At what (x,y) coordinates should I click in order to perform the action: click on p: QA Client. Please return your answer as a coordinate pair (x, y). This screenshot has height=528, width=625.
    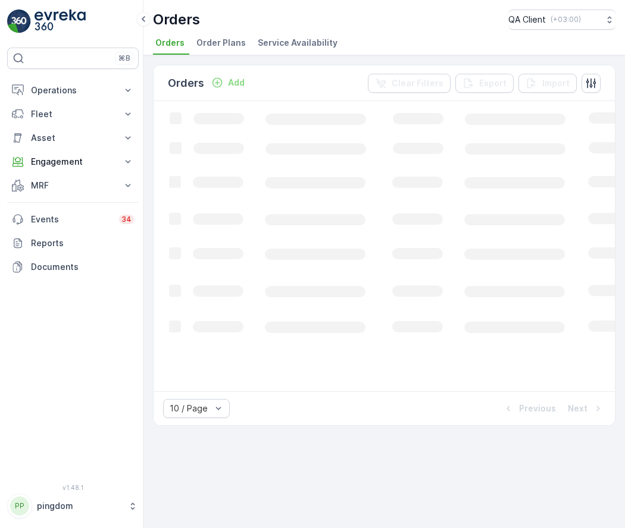
    Looking at the image, I should click on (526, 20).